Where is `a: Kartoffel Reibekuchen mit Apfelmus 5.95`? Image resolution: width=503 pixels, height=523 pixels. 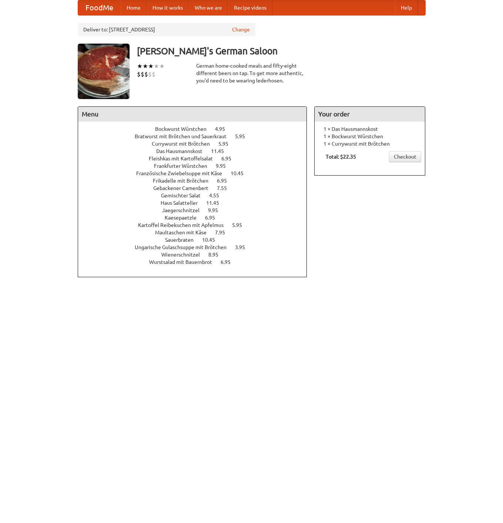
a: Kartoffel Reibekuchen mit Apfelmus 5.95 is located at coordinates (197, 225).